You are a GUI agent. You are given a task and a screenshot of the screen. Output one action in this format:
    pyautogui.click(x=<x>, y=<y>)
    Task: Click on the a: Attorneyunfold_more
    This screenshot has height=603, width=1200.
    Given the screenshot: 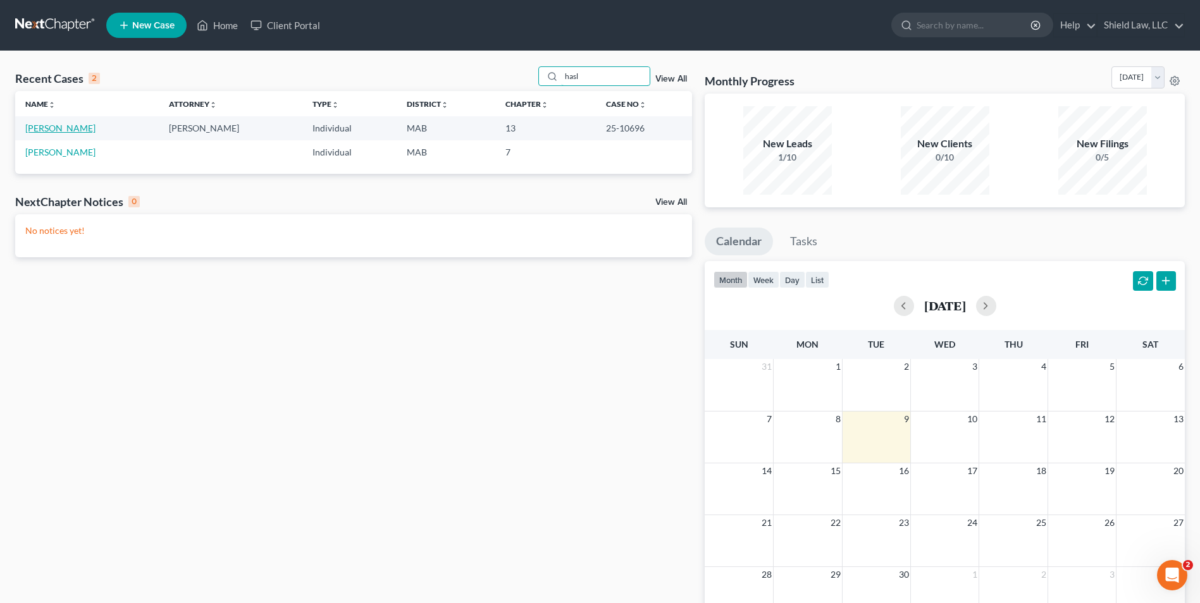 What is the action you would take?
    pyautogui.click(x=193, y=104)
    